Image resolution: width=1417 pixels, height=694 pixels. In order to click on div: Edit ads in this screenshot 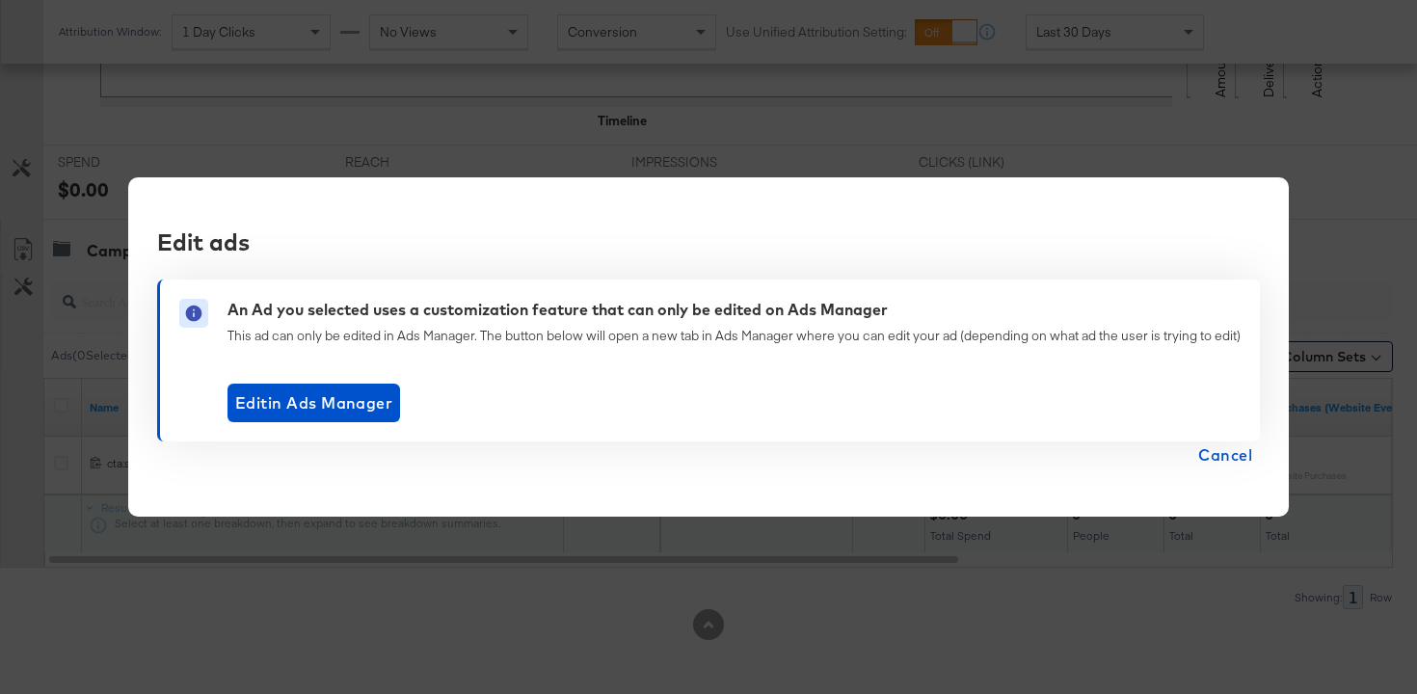, I will do `click(701, 242)`.